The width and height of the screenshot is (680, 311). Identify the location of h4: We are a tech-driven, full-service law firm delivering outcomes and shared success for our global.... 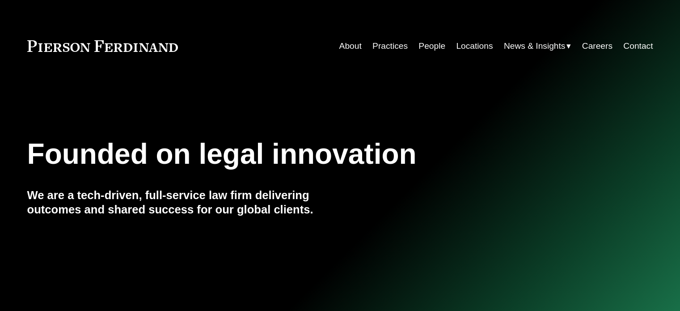
(184, 202).